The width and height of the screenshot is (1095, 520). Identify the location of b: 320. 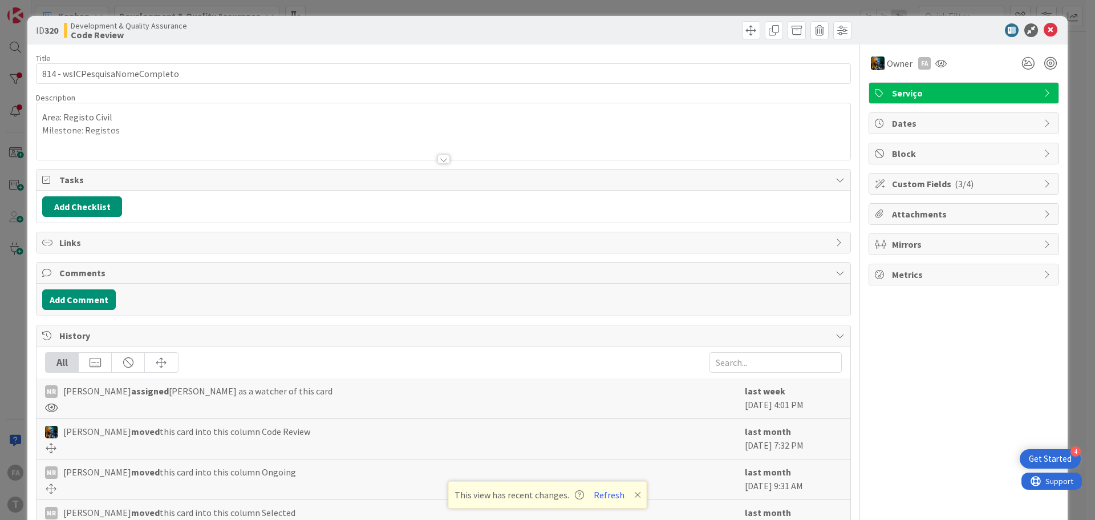
(51, 30).